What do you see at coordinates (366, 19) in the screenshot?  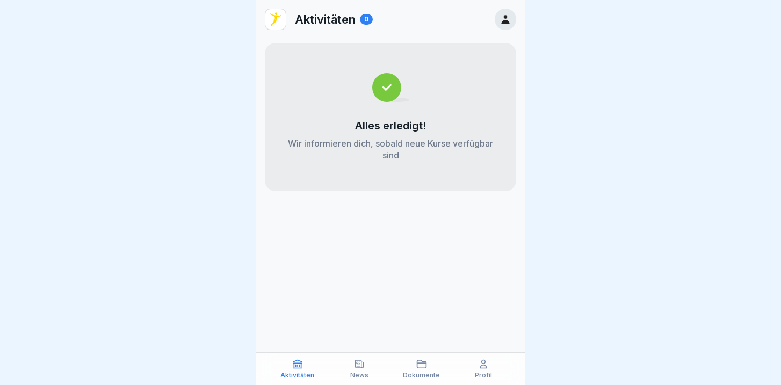 I see `div: 0` at bounding box center [366, 19].